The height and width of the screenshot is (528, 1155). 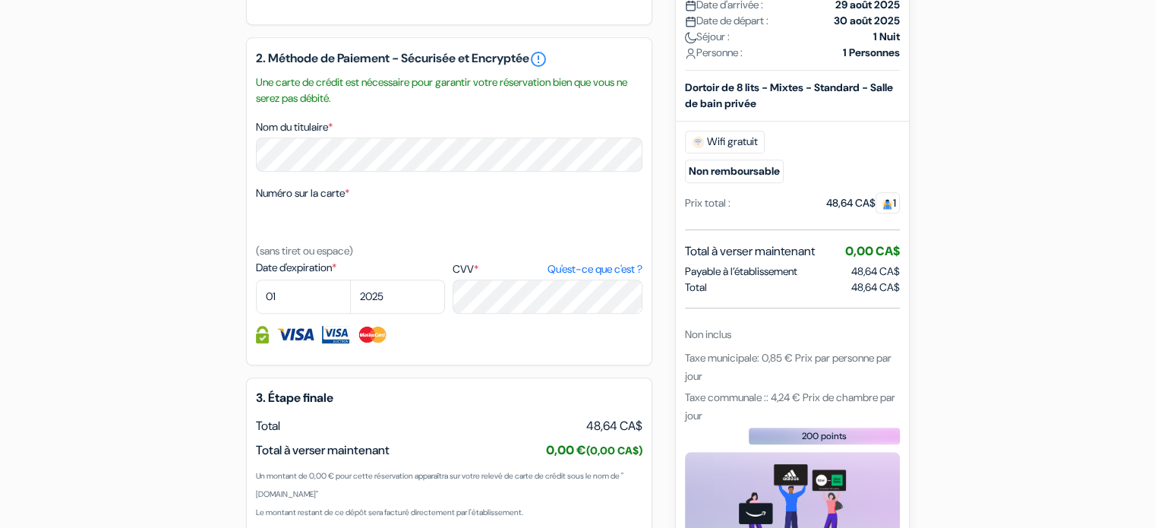 What do you see at coordinates (863, 202) in the screenshot?
I see `div: 48,64 CA$` at bounding box center [863, 202].